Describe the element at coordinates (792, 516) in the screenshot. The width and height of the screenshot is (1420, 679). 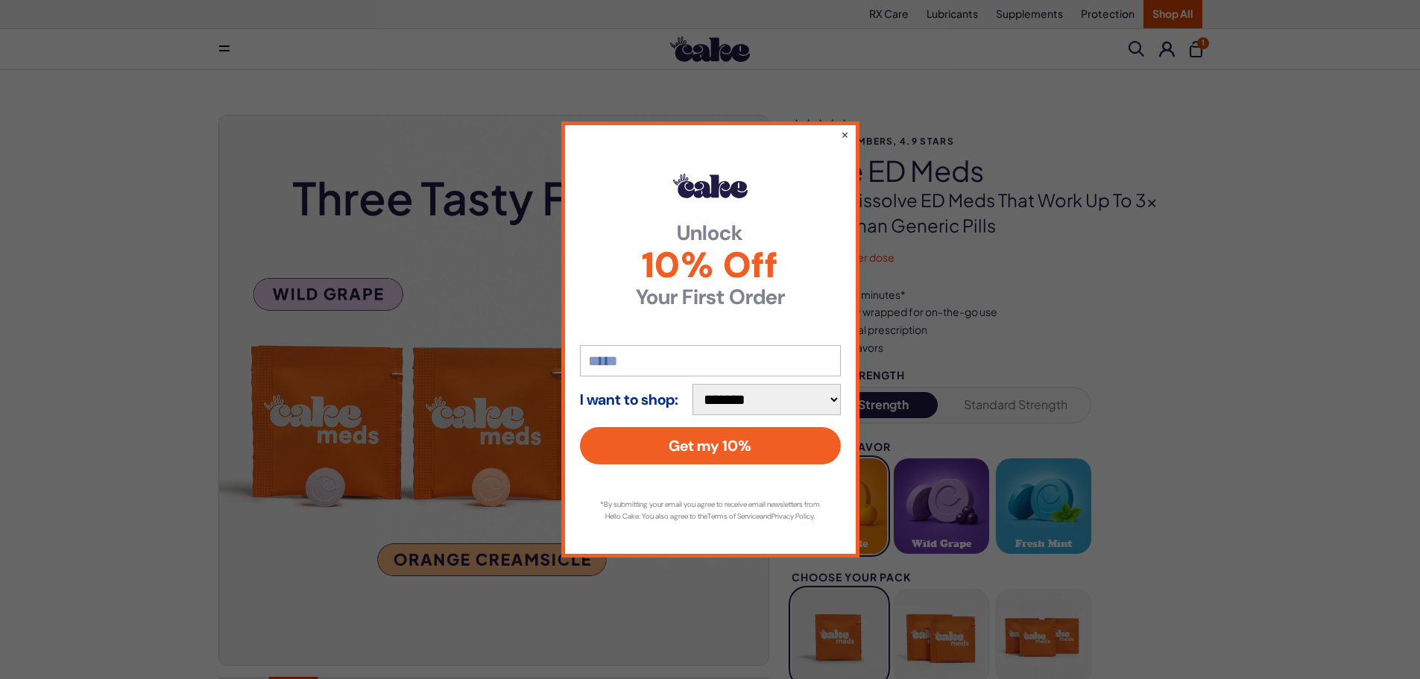
I see `a: Privacy Policy` at that location.